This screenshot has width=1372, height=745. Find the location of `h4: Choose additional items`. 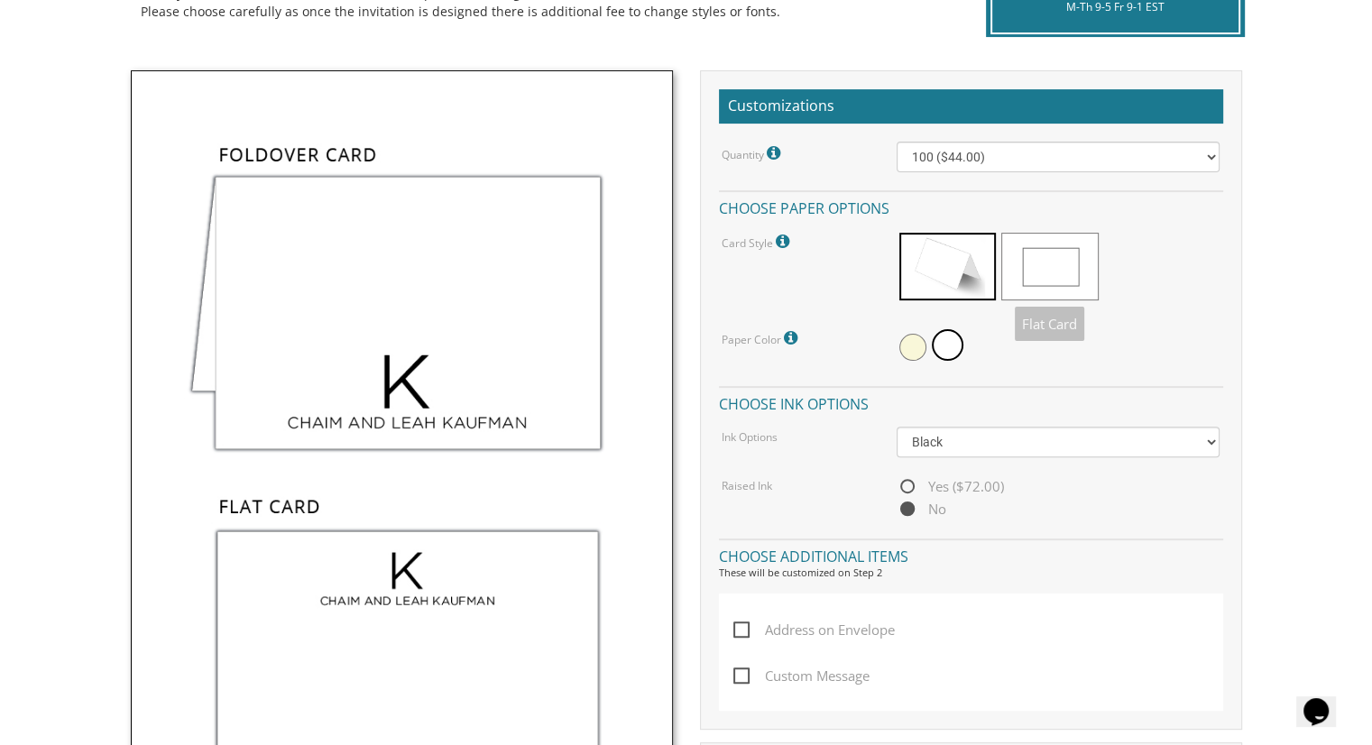

h4: Choose additional items is located at coordinates (971, 554).